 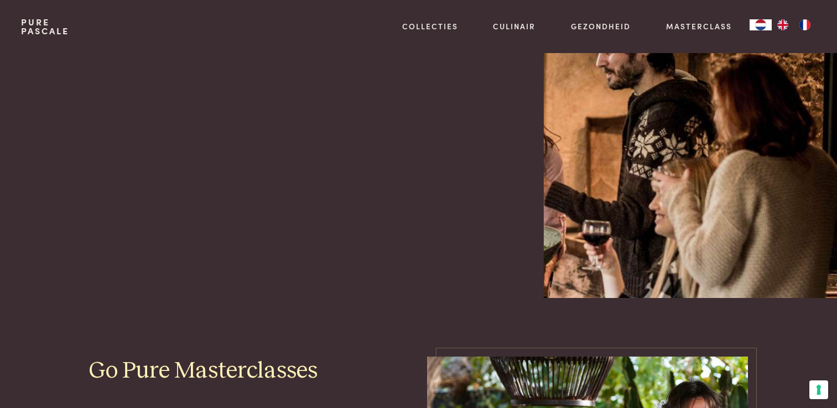 I want to click on a: FR, so click(x=805, y=25).